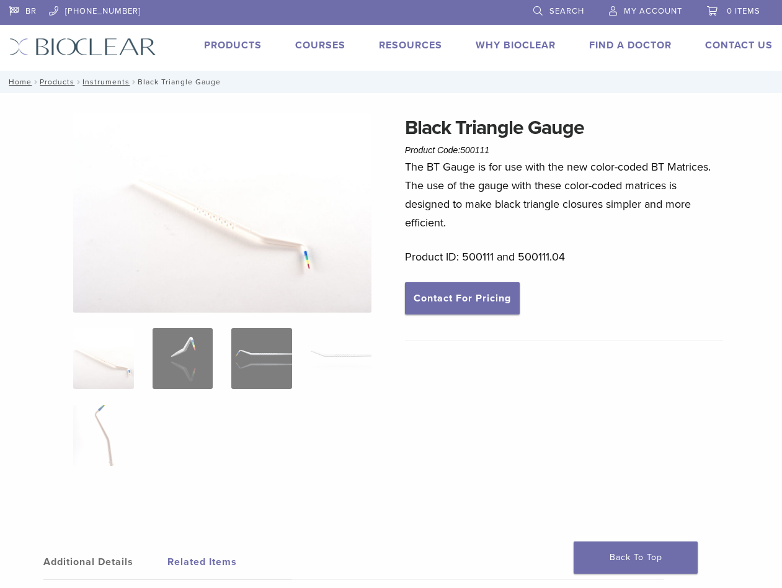  What do you see at coordinates (462, 298) in the screenshot?
I see `a: Contact For Pricing` at bounding box center [462, 298].